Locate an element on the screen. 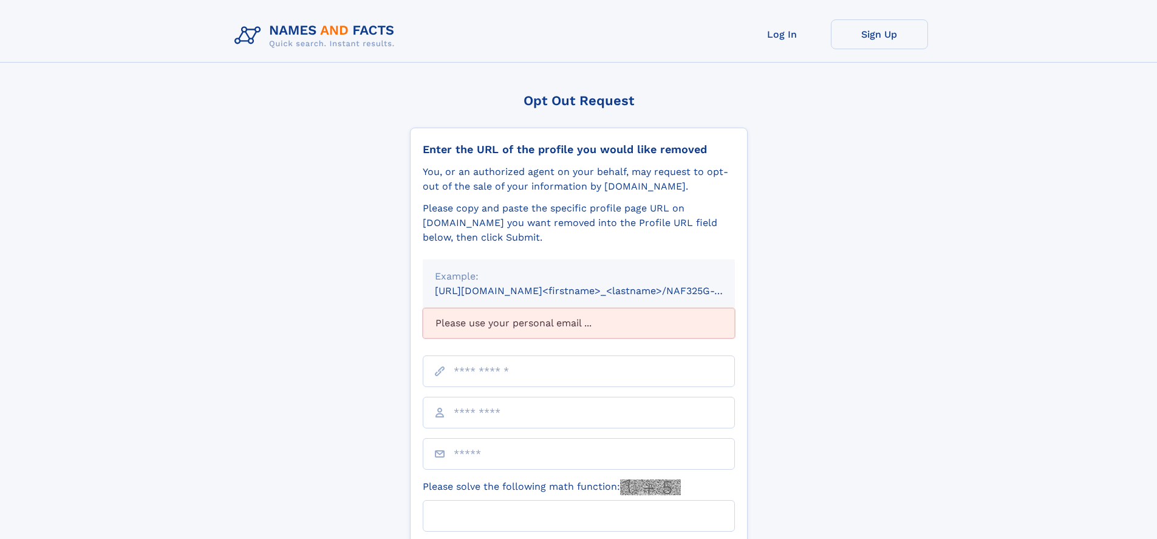 Image resolution: width=1157 pixels, height=539 pixels. div: Example: is located at coordinates (579, 276).